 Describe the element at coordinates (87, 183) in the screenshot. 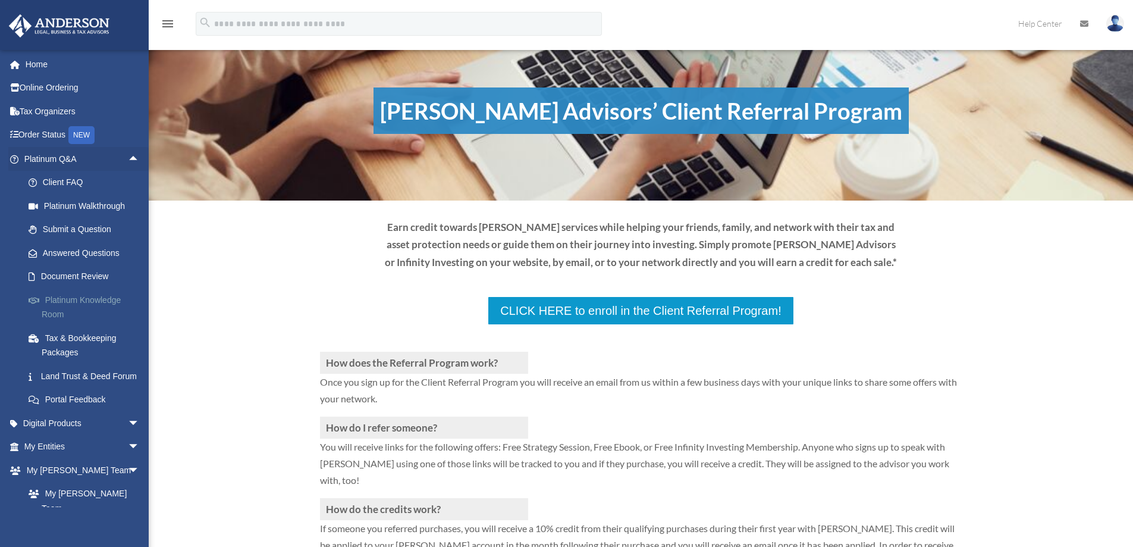

I see `a: Client FAQ` at that location.